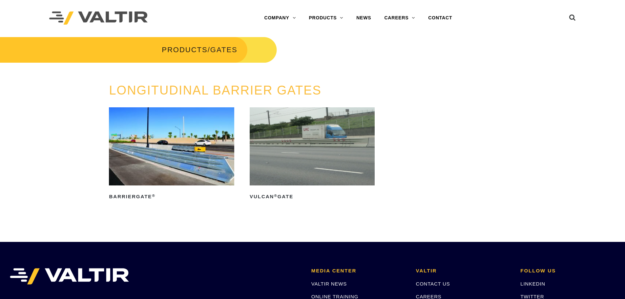  Describe the element at coordinates (171, 154) in the screenshot. I see `a: BarrierGate®` at that location.